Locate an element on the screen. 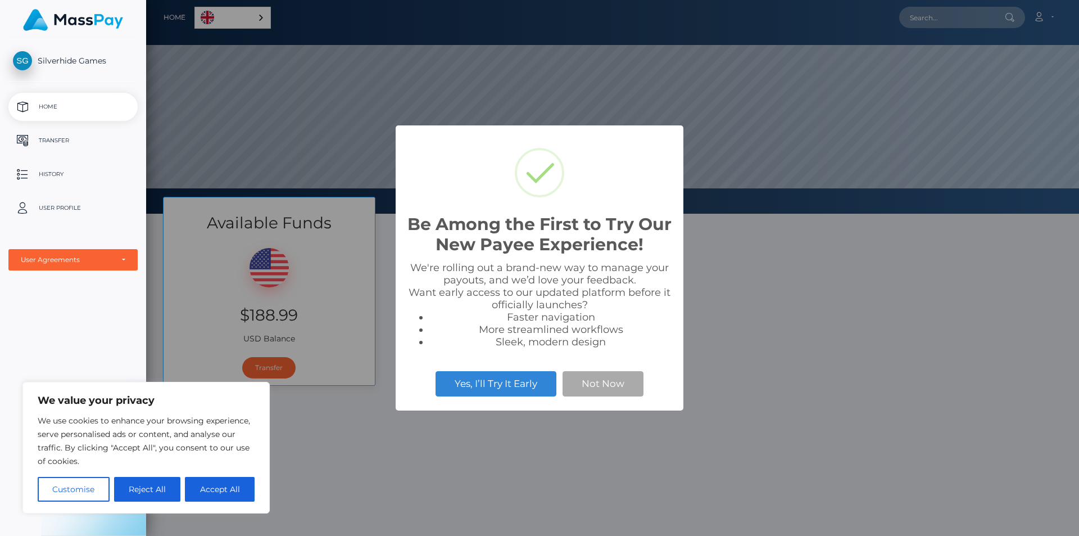 The image size is (1079, 536). span: Silverhide Games is located at coordinates (73, 61).